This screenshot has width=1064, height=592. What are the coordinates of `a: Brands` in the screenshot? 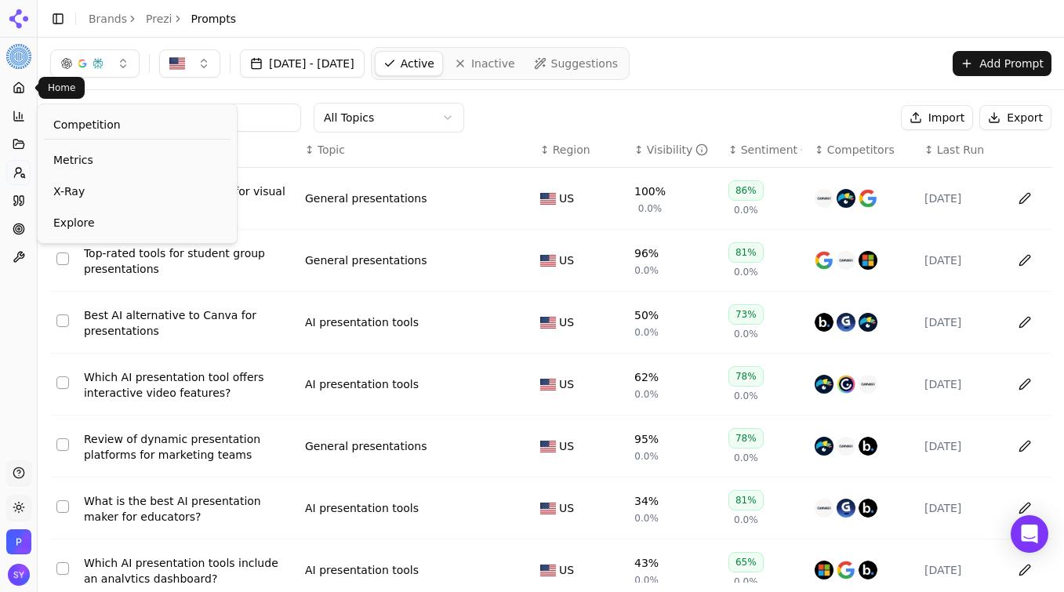 It's located at (107, 19).